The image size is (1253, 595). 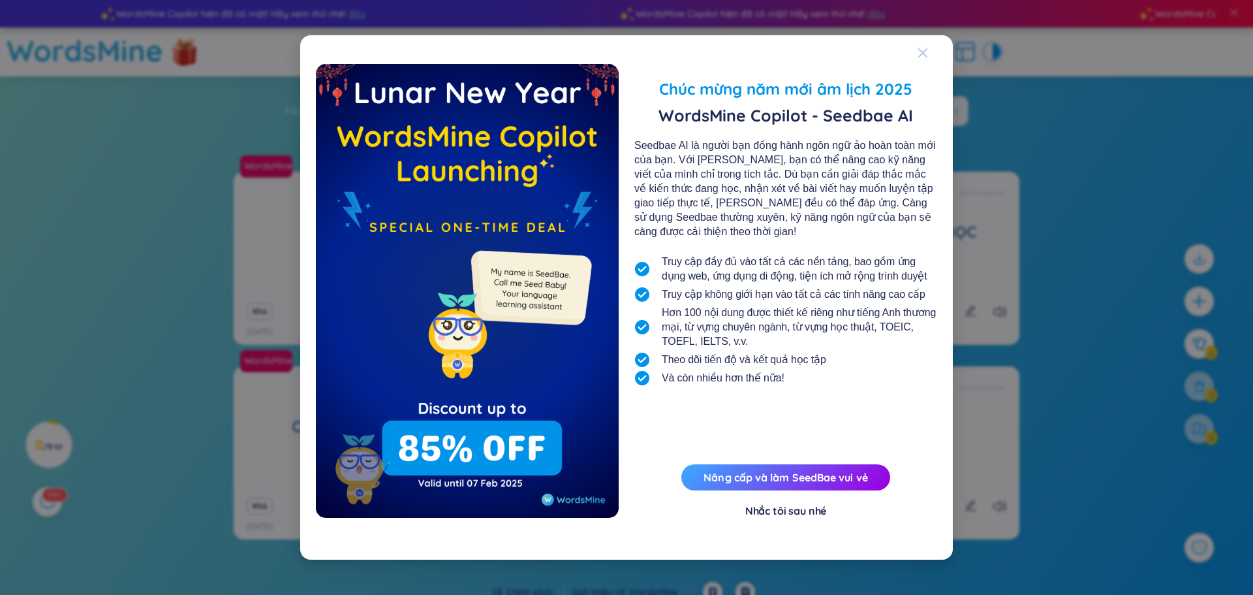 What do you see at coordinates (785, 477) in the screenshot?
I see `a: Nâng cấp và làm SeedBae vui vẻ` at bounding box center [785, 477].